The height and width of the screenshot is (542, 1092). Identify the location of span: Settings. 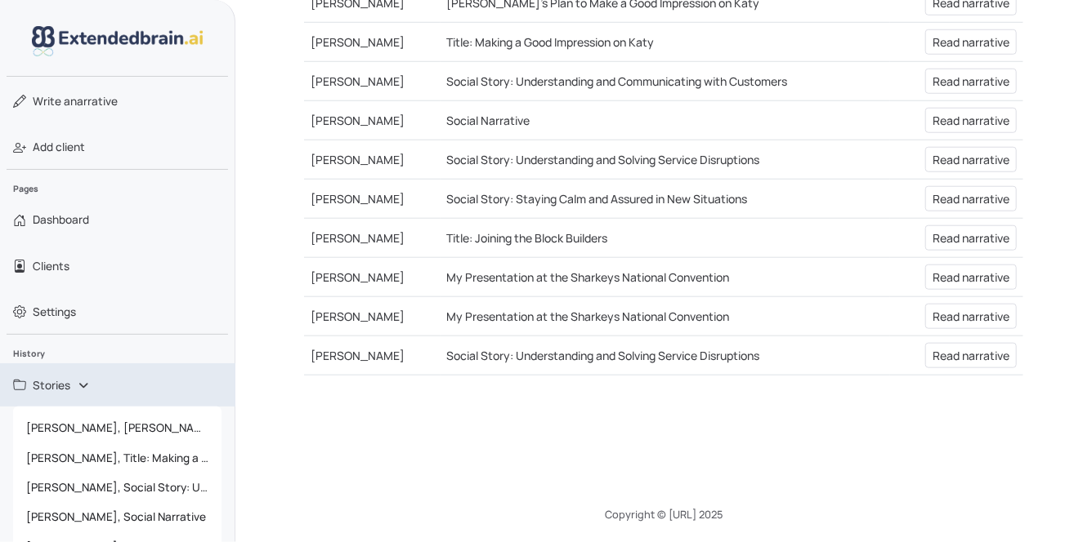
(54, 312).